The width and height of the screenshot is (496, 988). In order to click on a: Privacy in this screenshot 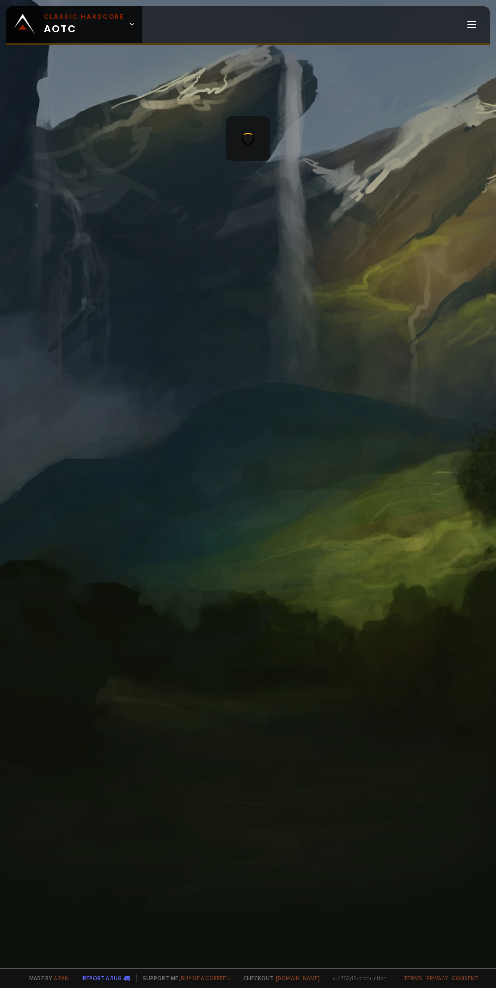, I will do `click(437, 977)`.